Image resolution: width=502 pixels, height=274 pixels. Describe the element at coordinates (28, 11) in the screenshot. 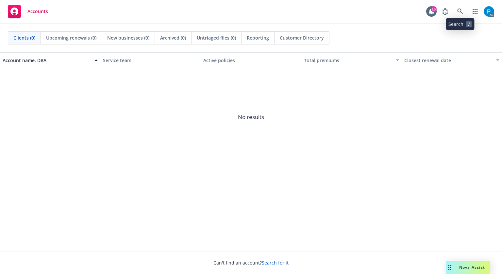

I see `a: Accounts` at that location.